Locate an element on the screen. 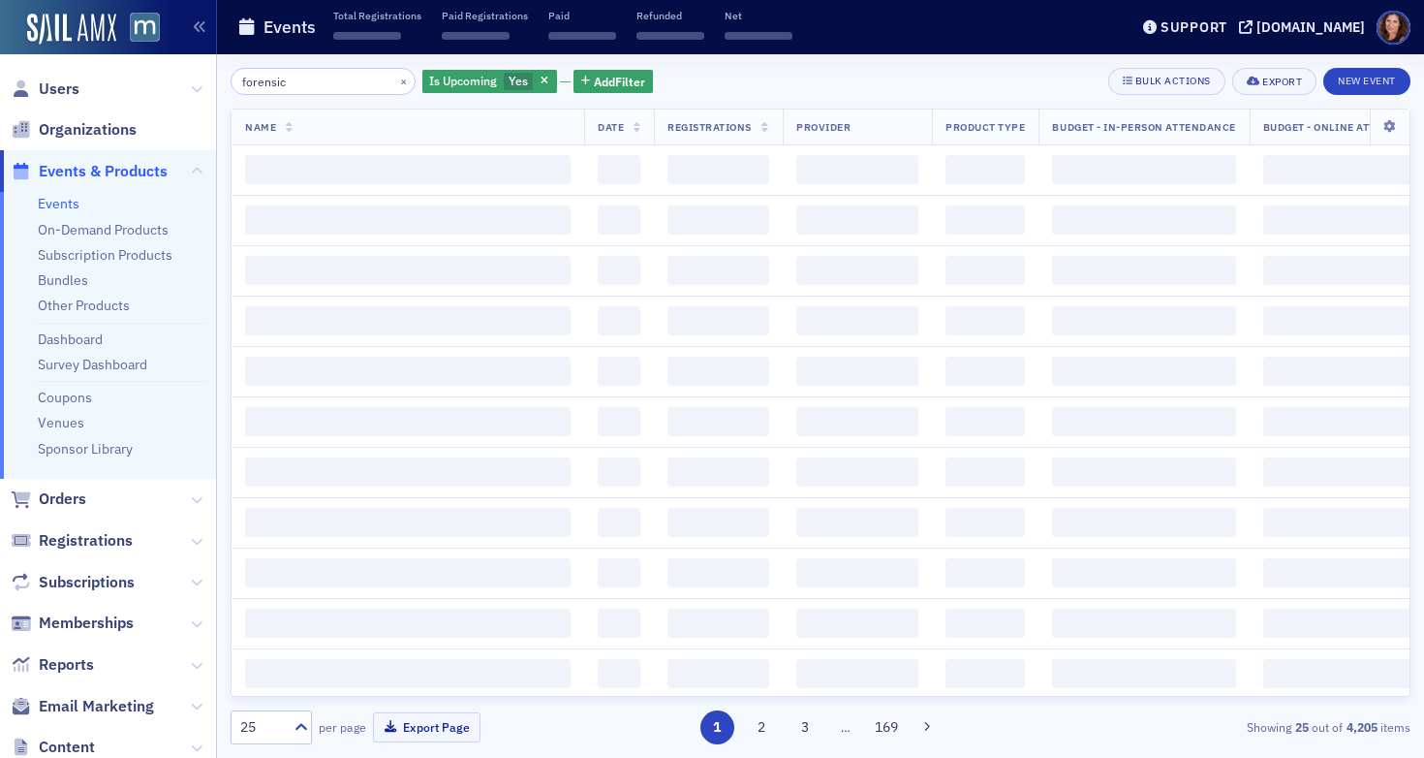  a: Content is located at coordinates (52, 747).